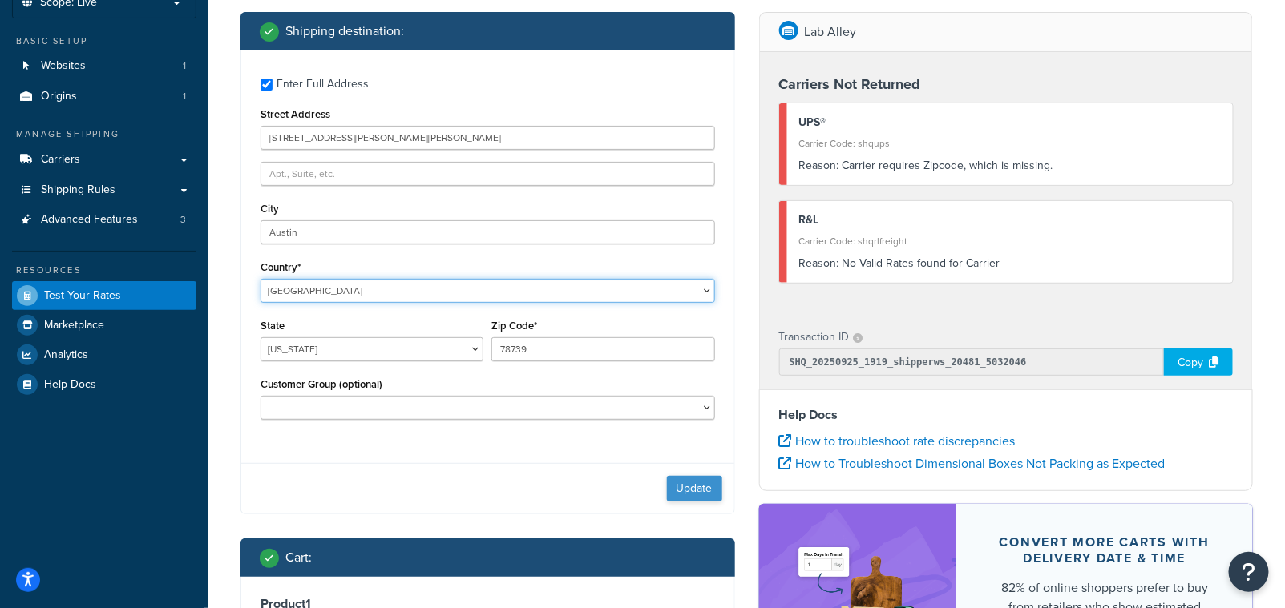 The height and width of the screenshot is (608, 1285). I want to click on span: Origins, so click(59, 96).